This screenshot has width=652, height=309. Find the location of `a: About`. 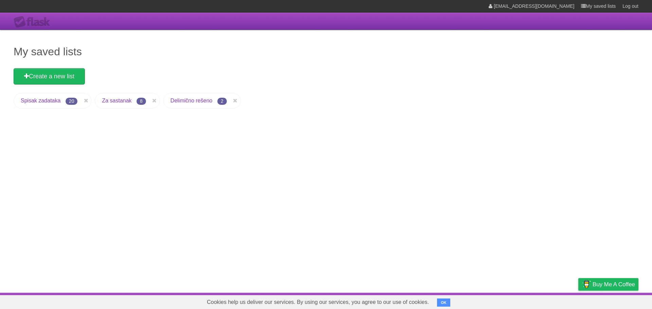

a: About is located at coordinates (495, 301).